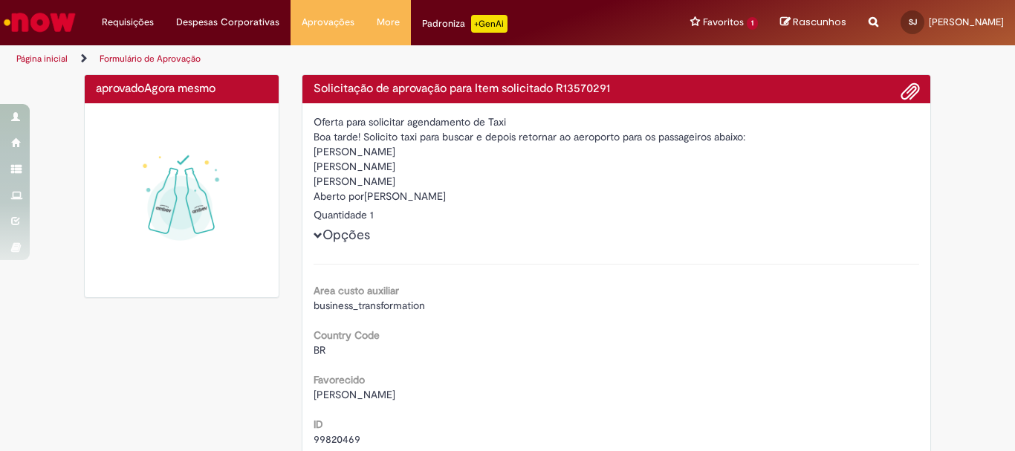  I want to click on span: Favoritos, so click(723, 22).